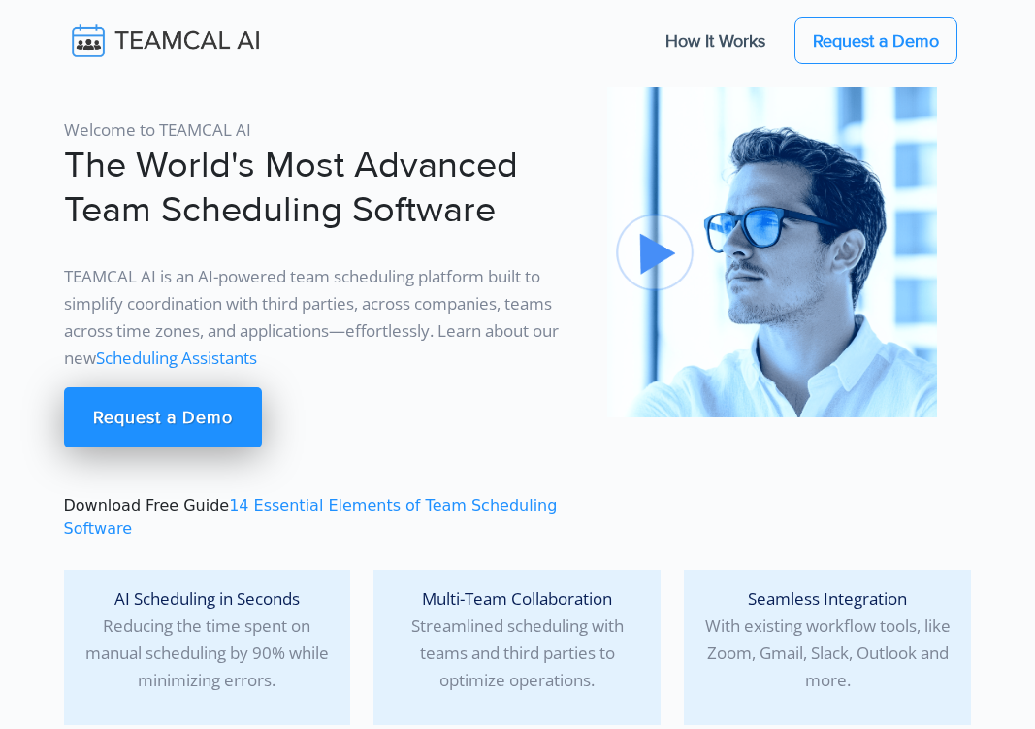 This screenshot has width=1035, height=729. What do you see at coordinates (715, 41) in the screenshot?
I see `a: How It Works` at bounding box center [715, 41].